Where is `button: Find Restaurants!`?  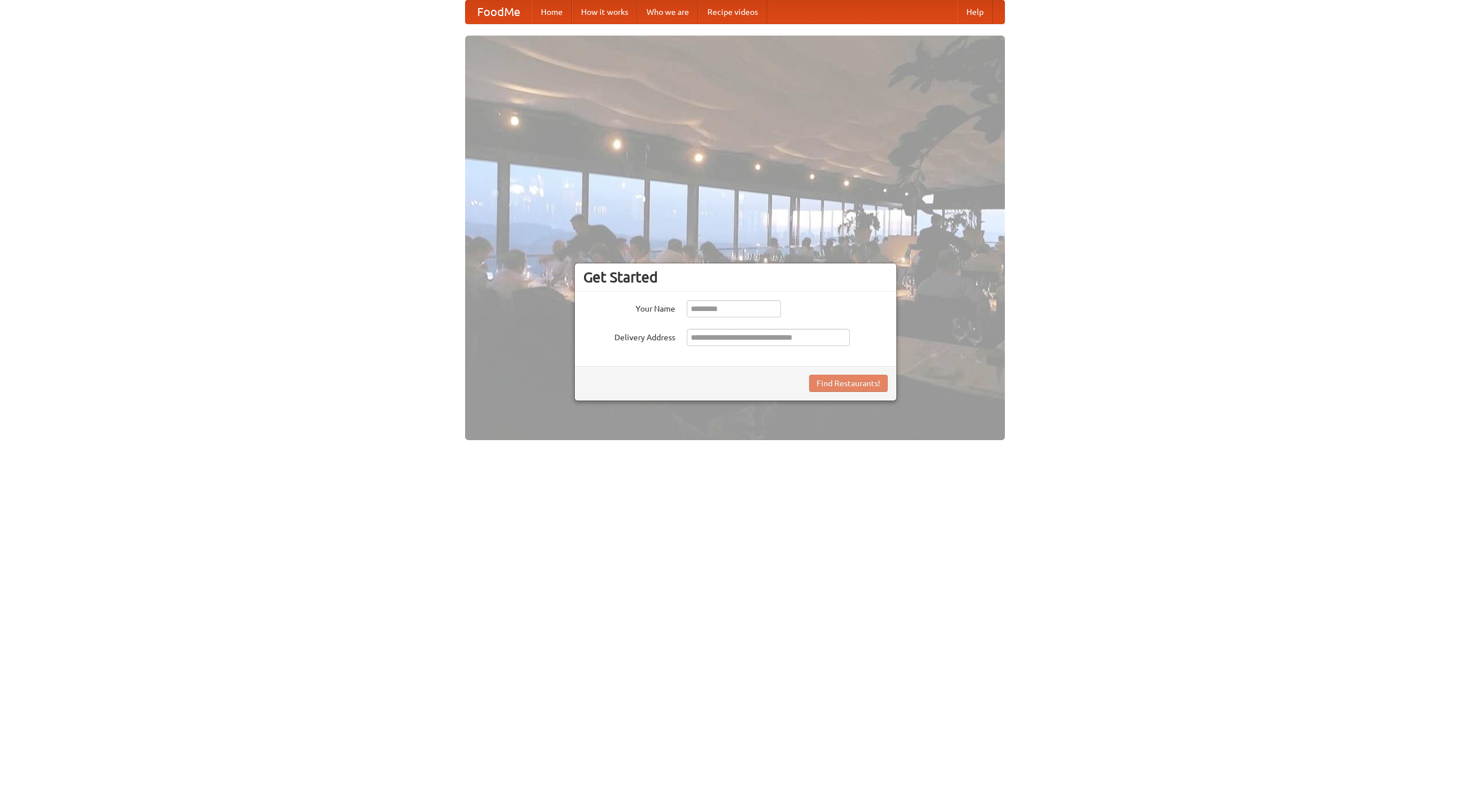
button: Find Restaurants! is located at coordinates (848, 383).